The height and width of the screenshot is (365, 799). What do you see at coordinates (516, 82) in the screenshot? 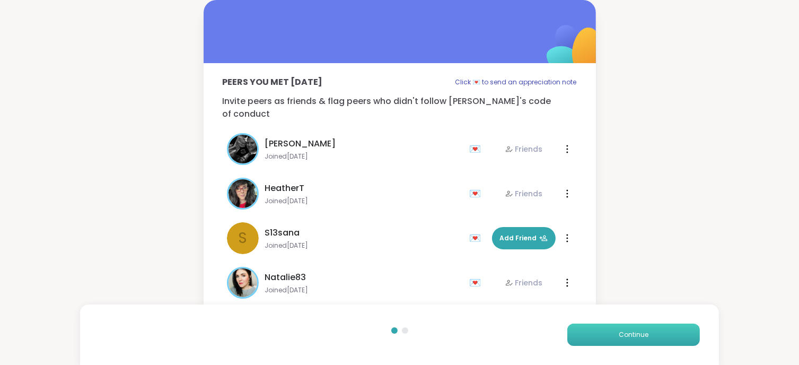
I see `p: Click 💌 to send an appreciation note` at bounding box center [516, 82].